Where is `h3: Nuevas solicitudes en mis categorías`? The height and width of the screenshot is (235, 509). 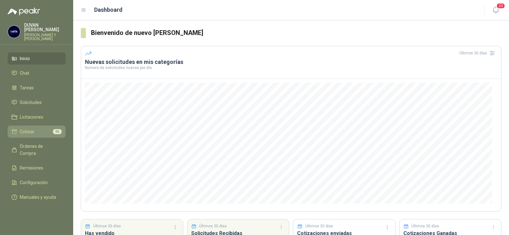
h3: Nuevas solicitudes en mis categorías is located at coordinates (291, 62).